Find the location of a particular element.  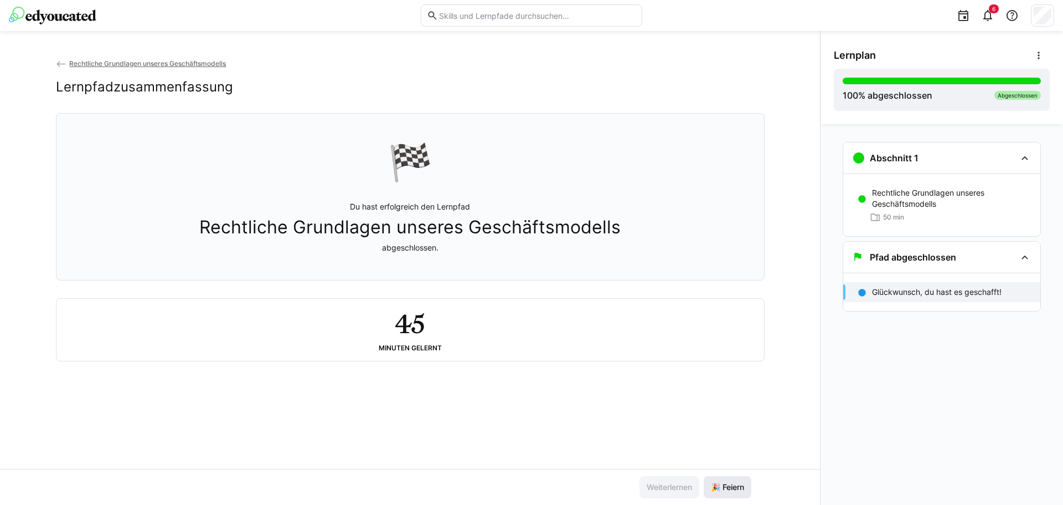

h2: 45 is located at coordinates (410, 323).